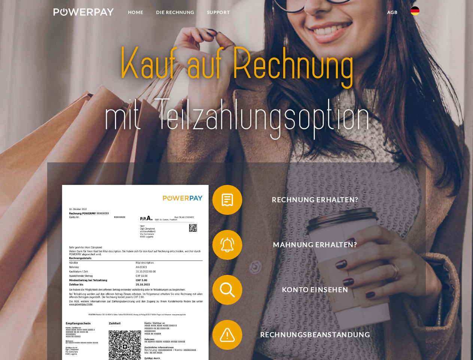 This screenshot has height=360, width=473. I want to click on img: qb_bell.svg, so click(227, 245).